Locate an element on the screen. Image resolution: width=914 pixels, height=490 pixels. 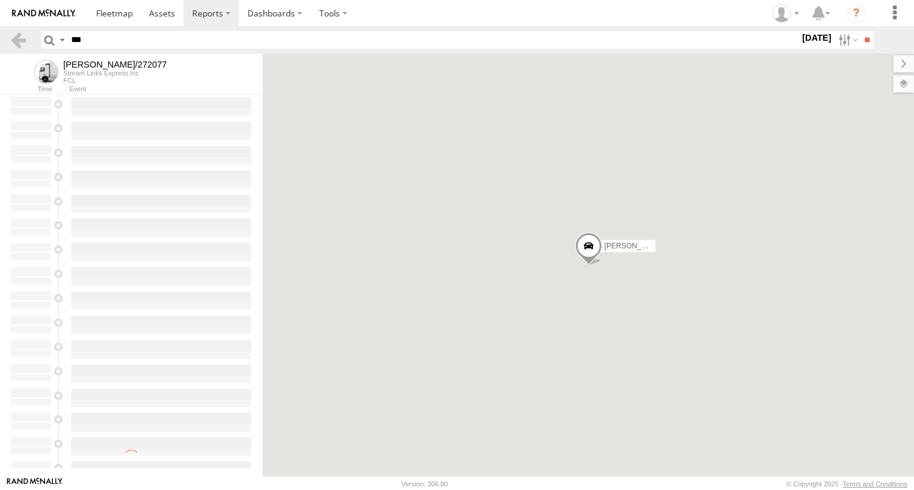
div: Rosibel Lopez is located at coordinates (786, 13).